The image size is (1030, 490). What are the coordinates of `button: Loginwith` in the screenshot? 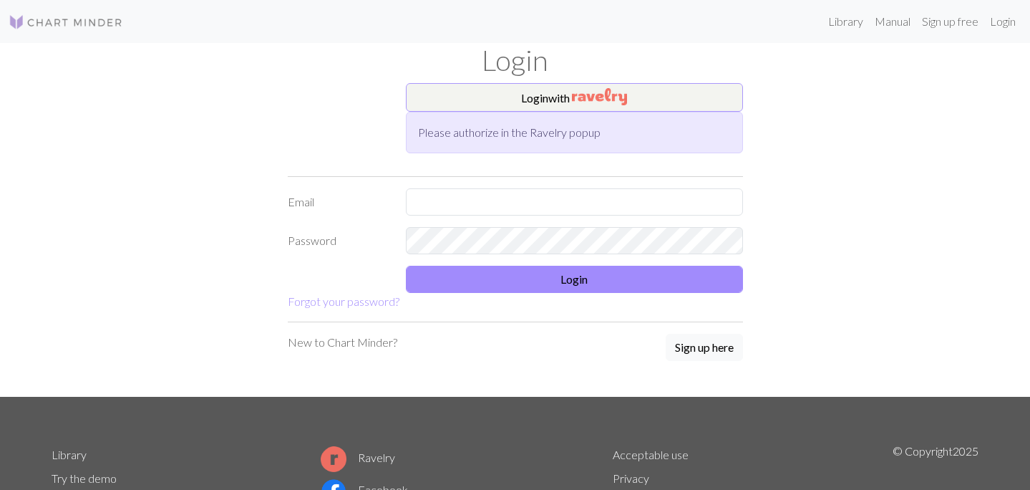 It's located at (574, 97).